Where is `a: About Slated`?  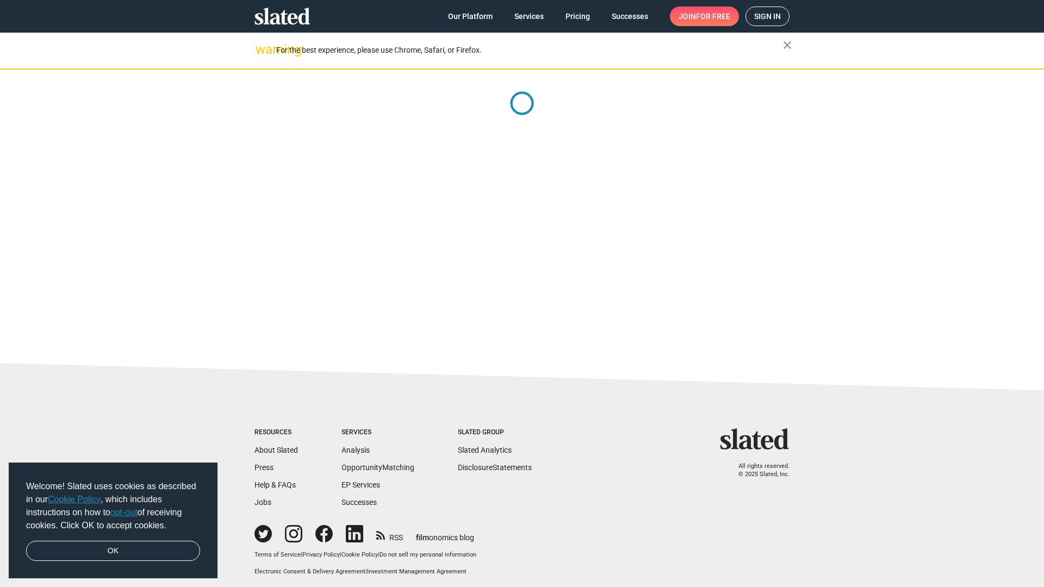 a: About Slated is located at coordinates (276, 450).